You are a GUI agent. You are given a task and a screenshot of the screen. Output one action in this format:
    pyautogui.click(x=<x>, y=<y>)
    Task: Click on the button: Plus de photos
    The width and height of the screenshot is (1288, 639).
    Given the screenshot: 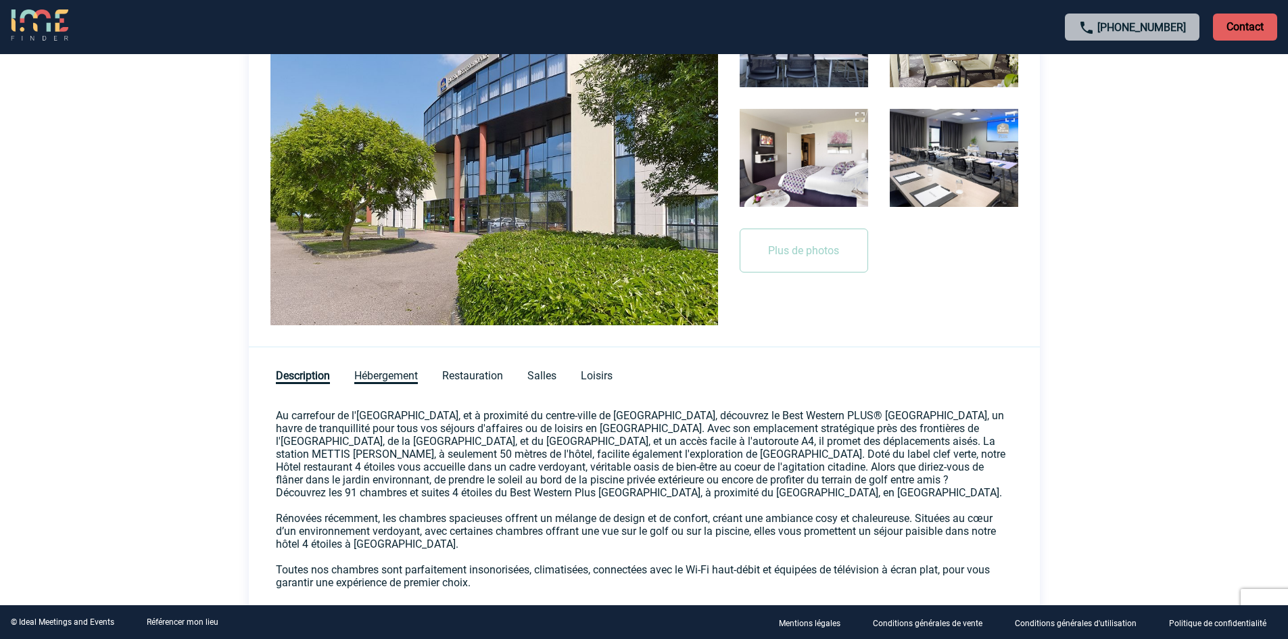 What is the action you would take?
    pyautogui.click(x=804, y=250)
    